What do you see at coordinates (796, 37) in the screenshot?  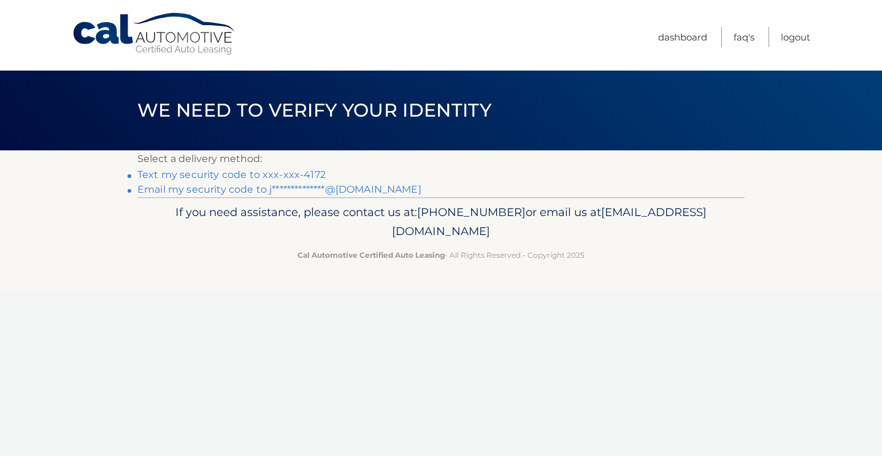 I see `a: Logout` at bounding box center [796, 37].